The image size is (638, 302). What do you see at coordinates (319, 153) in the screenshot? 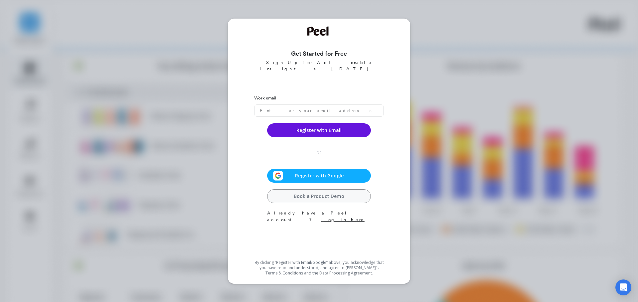
I see `span: OR` at bounding box center [319, 153].